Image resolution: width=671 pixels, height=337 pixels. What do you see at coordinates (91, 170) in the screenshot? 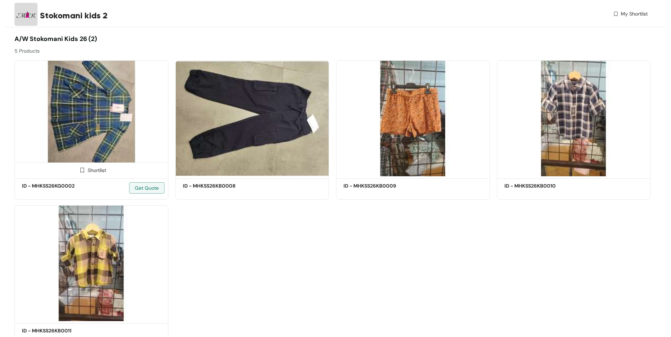
I see `div: Shortlist` at bounding box center [91, 170].